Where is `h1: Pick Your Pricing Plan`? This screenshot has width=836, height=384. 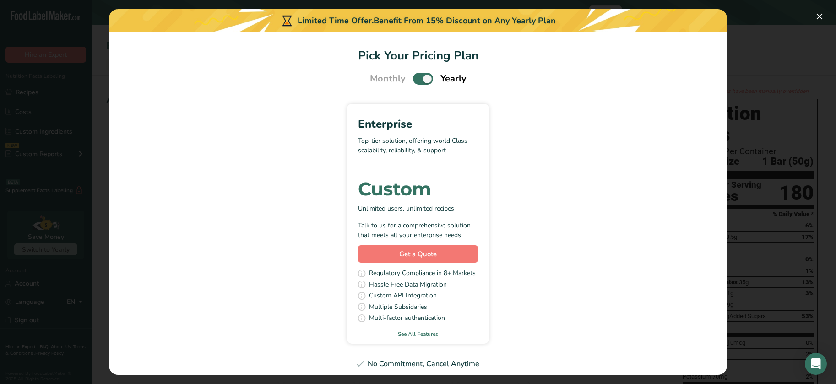
h1: Pick Your Pricing Plan is located at coordinates (418, 55).